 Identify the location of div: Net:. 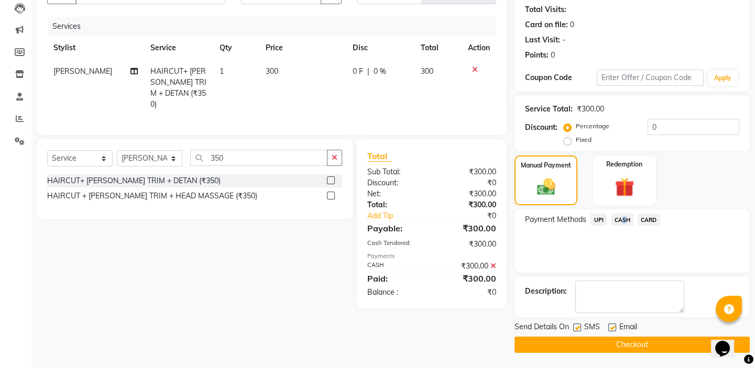
(396, 194).